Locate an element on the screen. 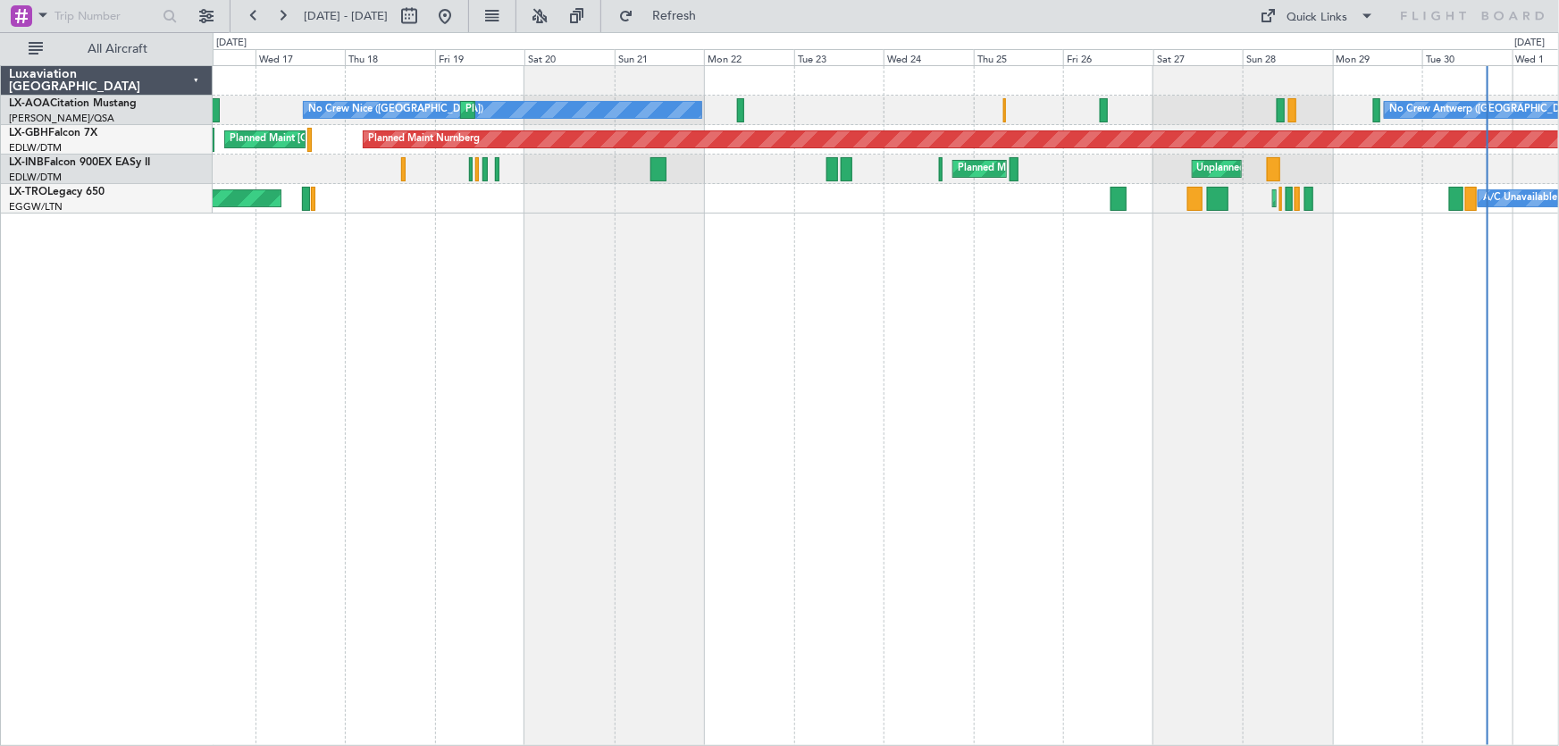 The image size is (1559, 746). div: A/C Unavailable is located at coordinates (1519, 198).